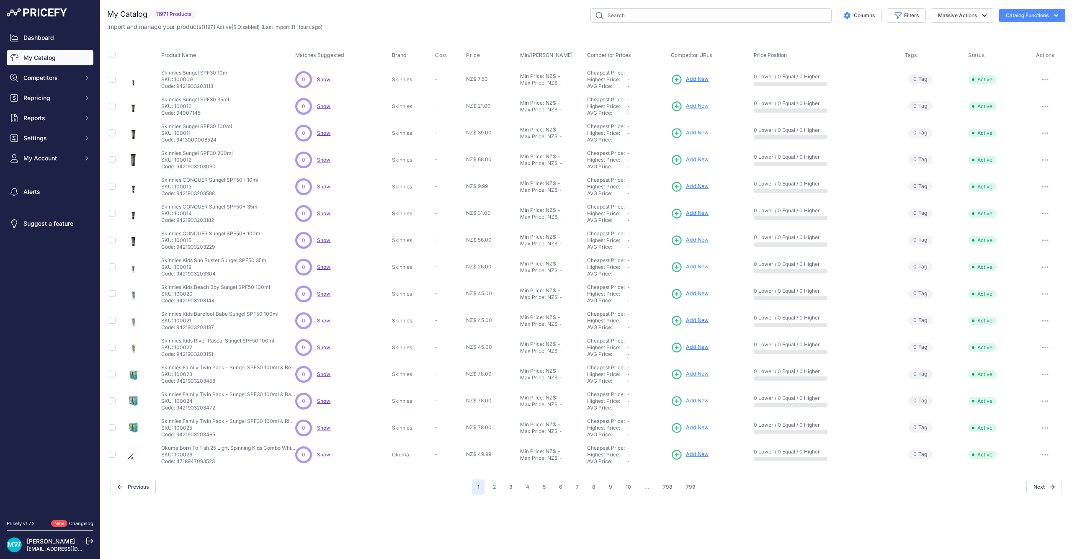 This screenshot has height=559, width=1072. Describe the element at coordinates (212, 247) in the screenshot. I see `p: Code: 9421903203229` at that location.